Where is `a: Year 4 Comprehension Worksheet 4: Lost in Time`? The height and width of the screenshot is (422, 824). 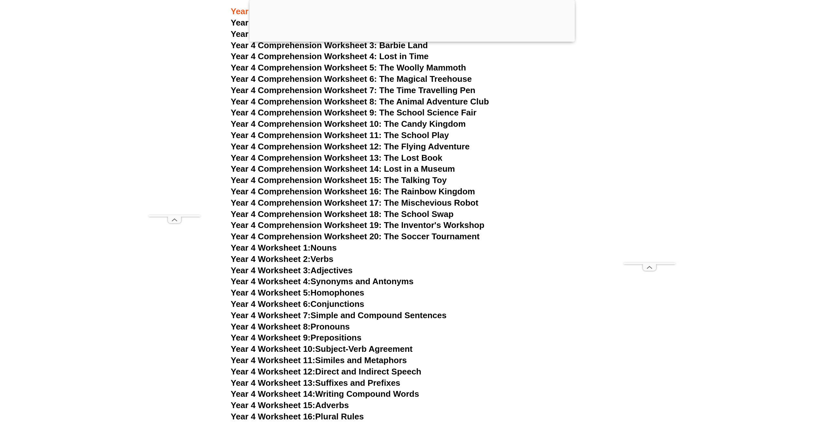
a: Year 4 Comprehension Worksheet 4: Lost in Time is located at coordinates (329, 56).